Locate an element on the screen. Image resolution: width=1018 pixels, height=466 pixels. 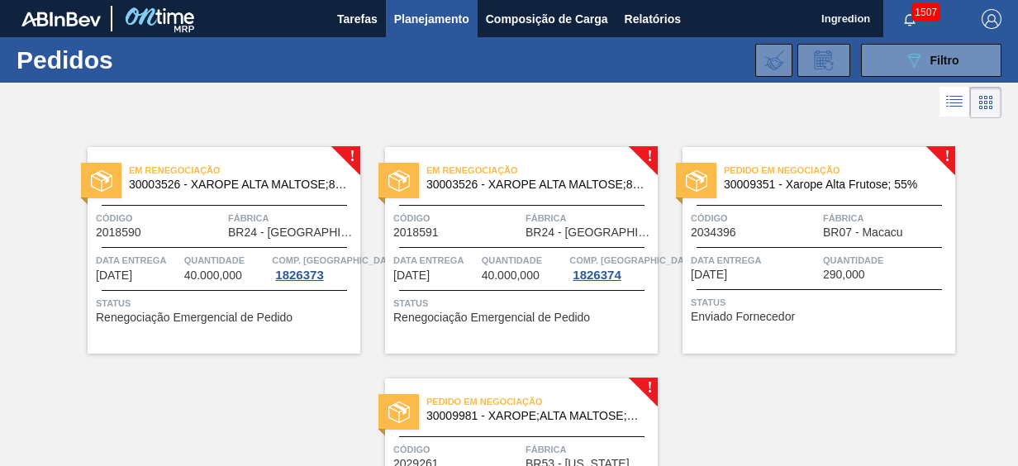
span: 290,000 is located at coordinates (844, 274).